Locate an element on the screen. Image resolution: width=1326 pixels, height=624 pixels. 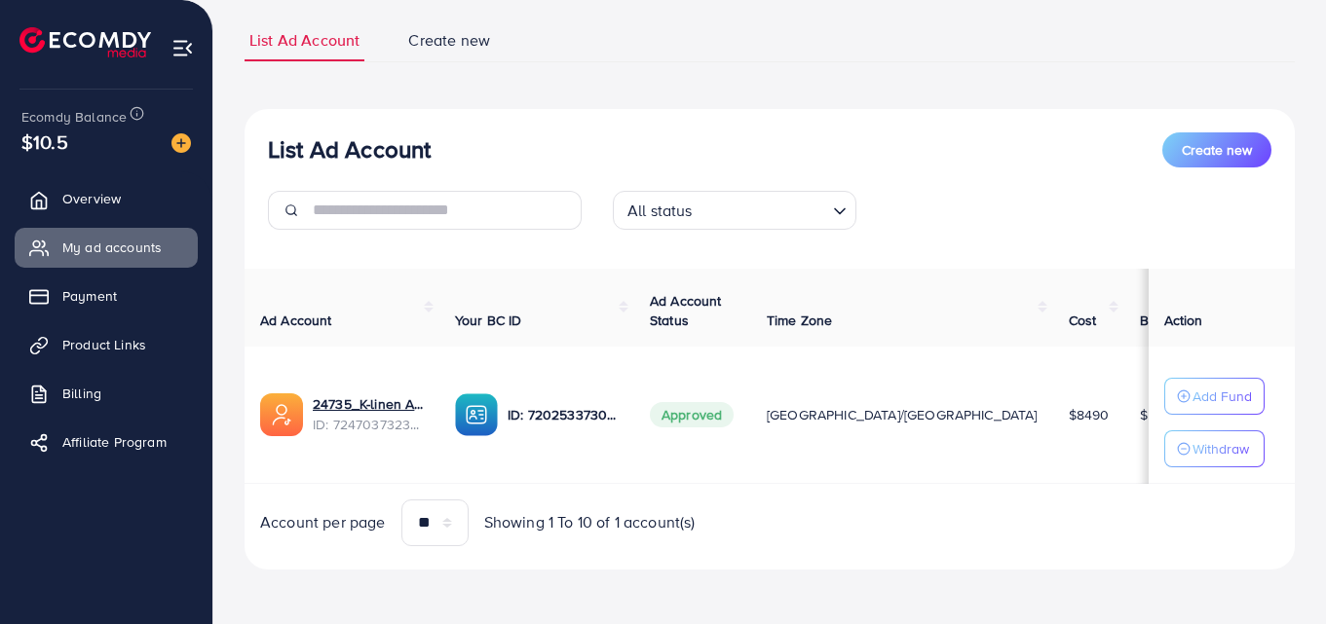
a: Payment is located at coordinates (106, 296).